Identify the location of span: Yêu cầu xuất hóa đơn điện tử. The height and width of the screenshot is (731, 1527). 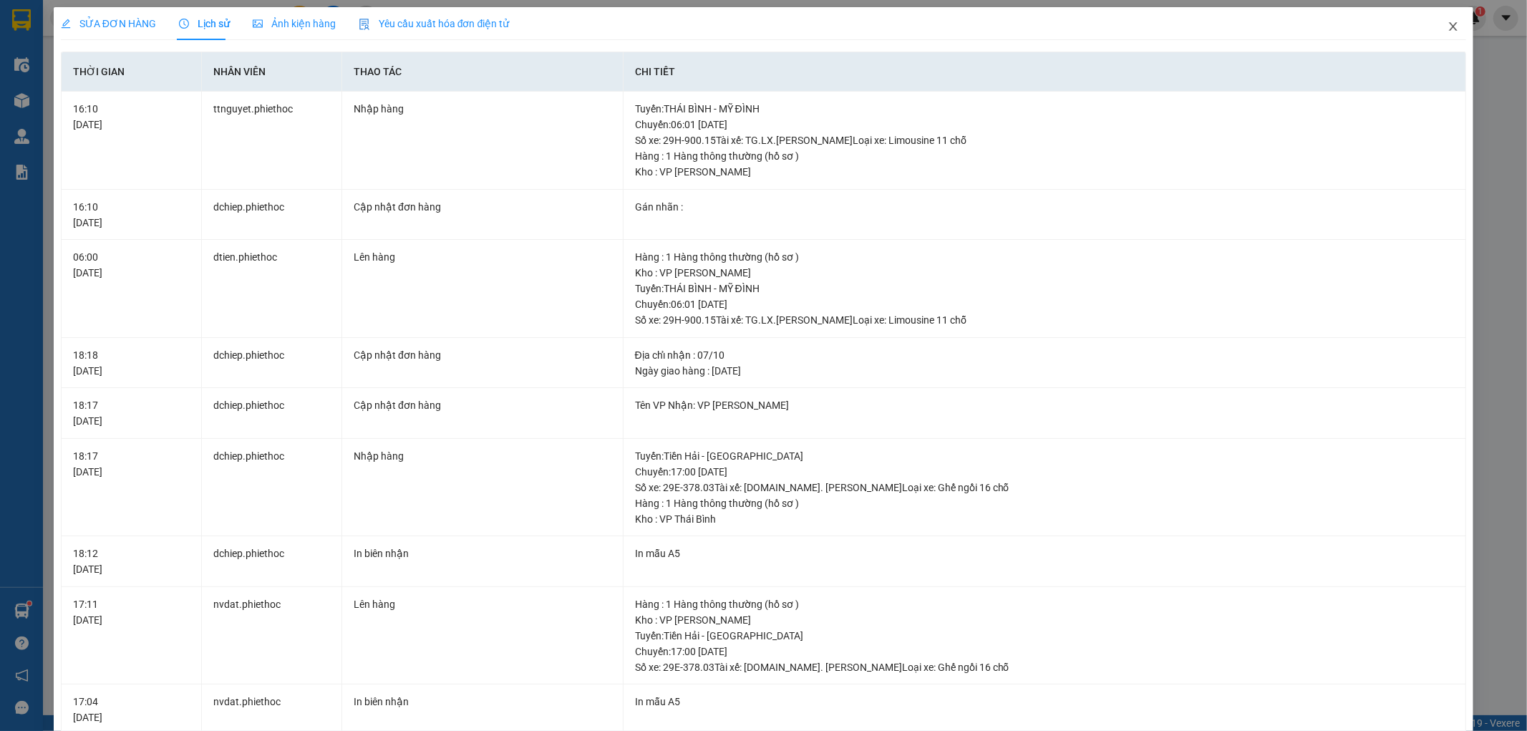
(434, 24).